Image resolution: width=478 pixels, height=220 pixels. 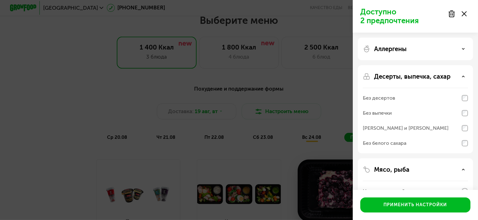 What do you see at coordinates (402, 16) in the screenshot?
I see `p: Доступно 1 предпочтение` at bounding box center [402, 16].